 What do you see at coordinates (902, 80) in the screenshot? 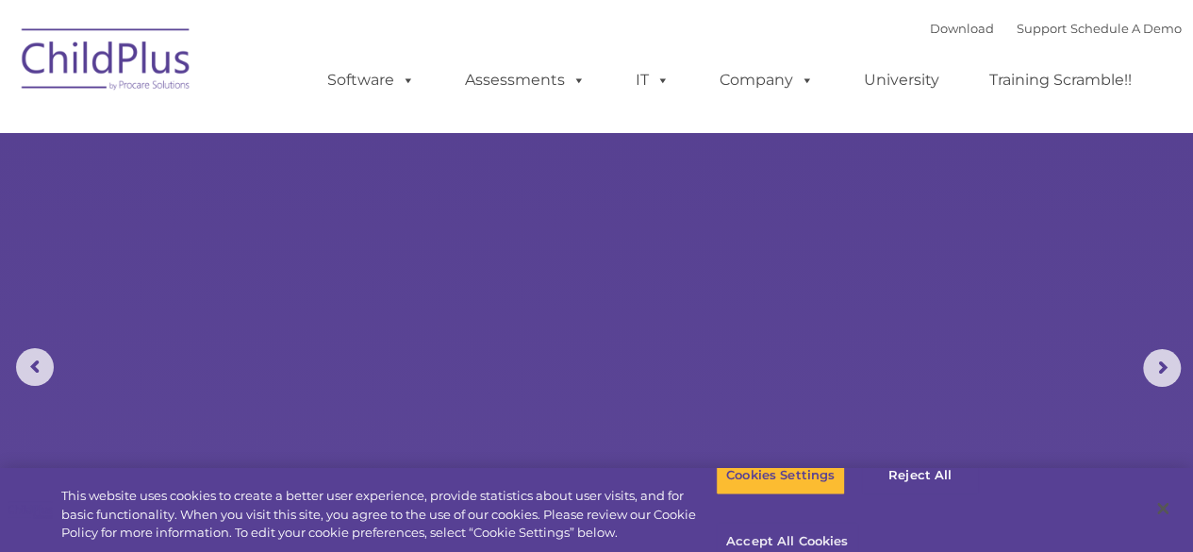
I see `a: University` at bounding box center [902, 80].